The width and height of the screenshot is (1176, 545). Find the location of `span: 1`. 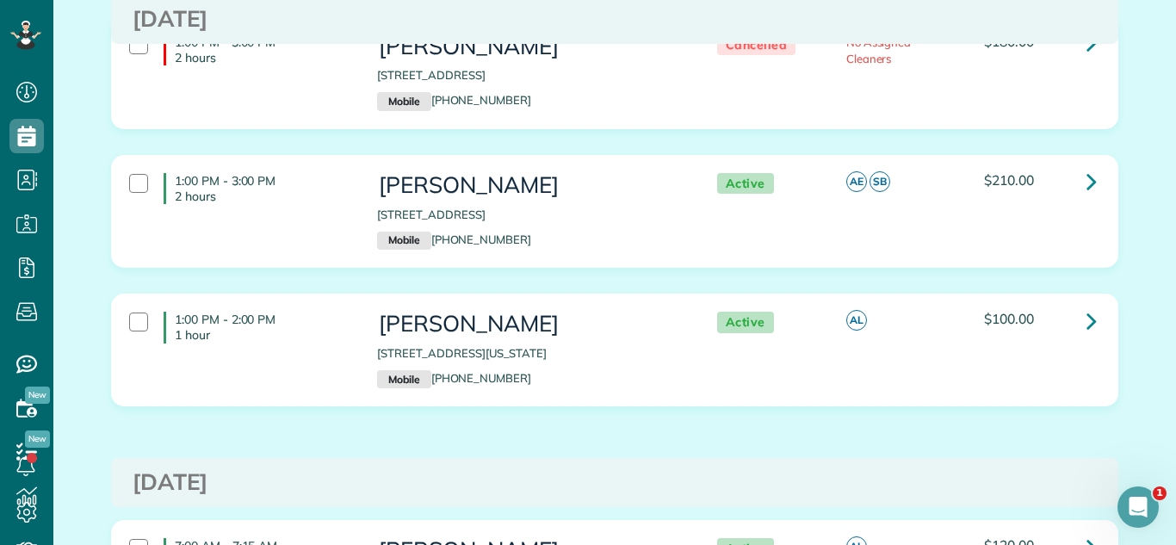

span: 1 is located at coordinates (1159, 493).